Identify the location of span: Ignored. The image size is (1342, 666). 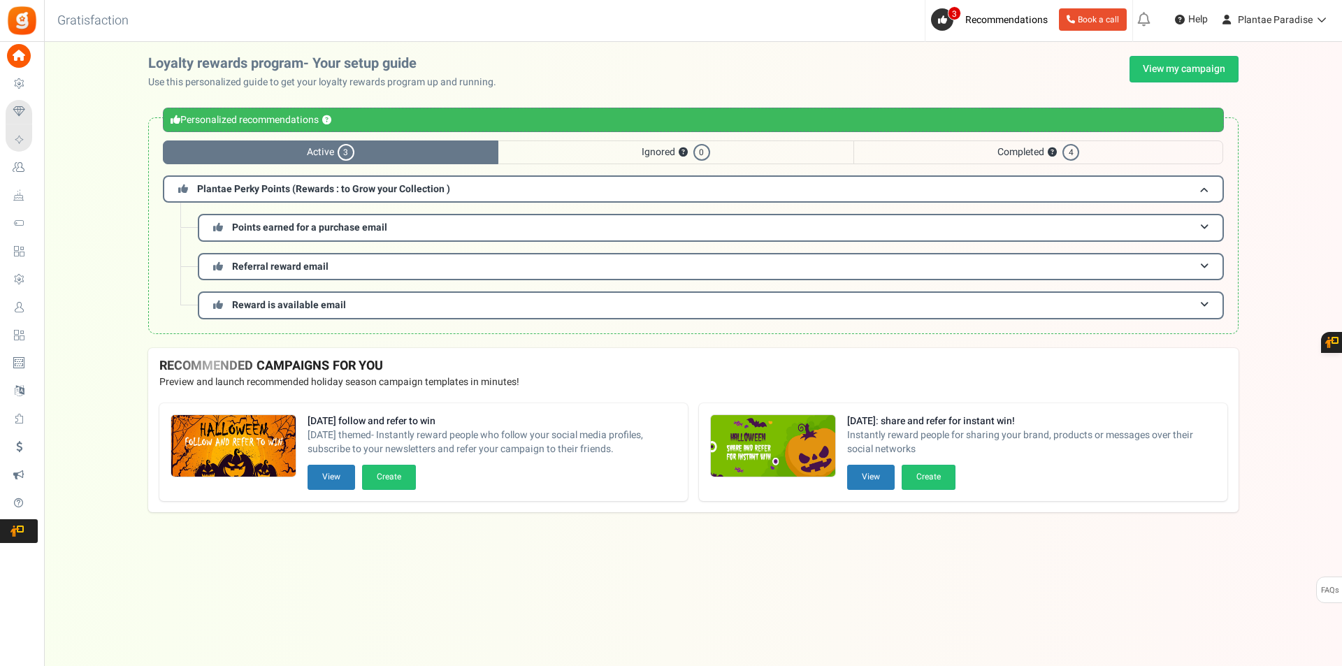
(676, 152).